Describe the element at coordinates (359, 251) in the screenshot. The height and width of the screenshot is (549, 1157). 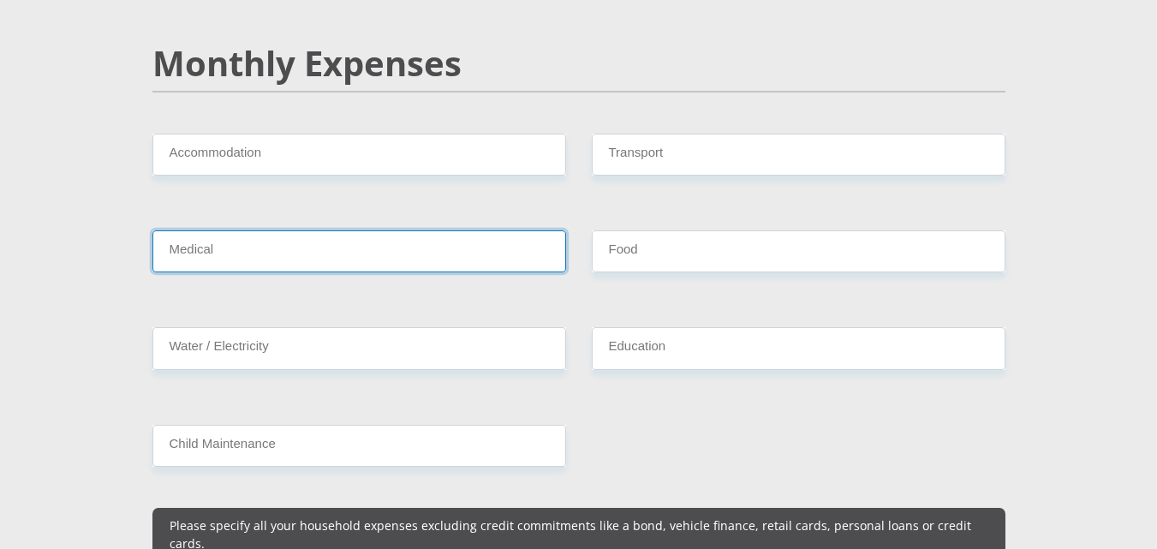
I see `input: Expenses - Medical` at that location.